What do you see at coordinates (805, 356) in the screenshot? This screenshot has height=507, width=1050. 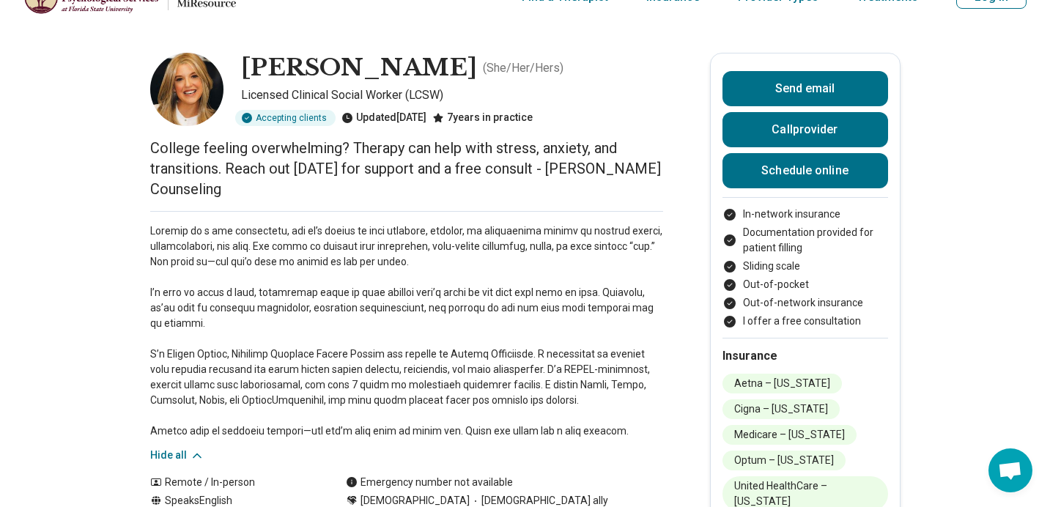 I see `h2: Insurance` at bounding box center [805, 356].